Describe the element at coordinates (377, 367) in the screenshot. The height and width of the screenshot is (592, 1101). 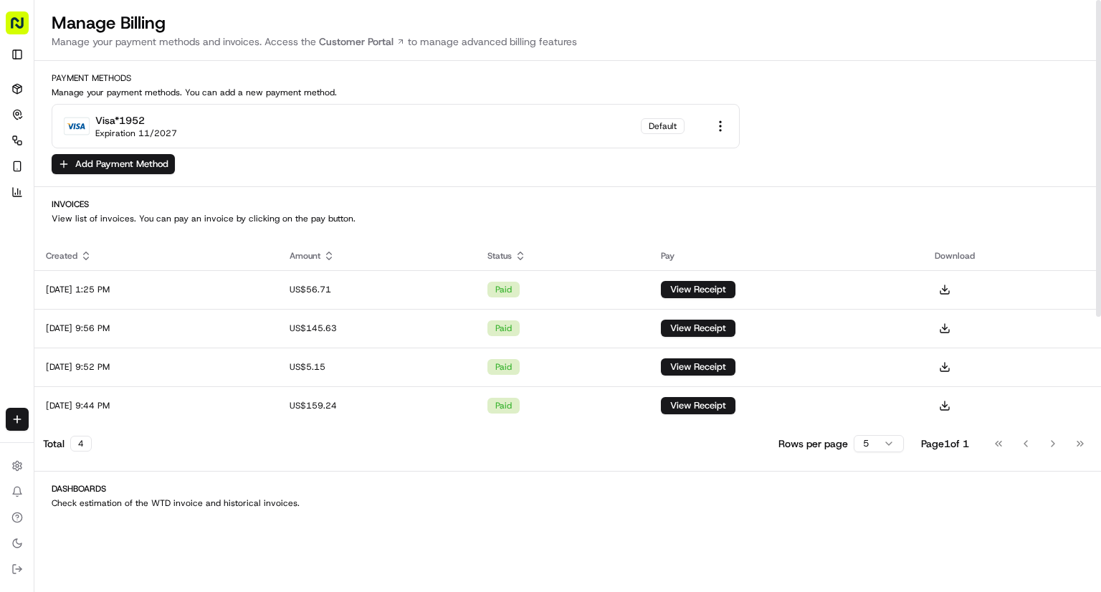
I see `div: US$5.15` at that location.